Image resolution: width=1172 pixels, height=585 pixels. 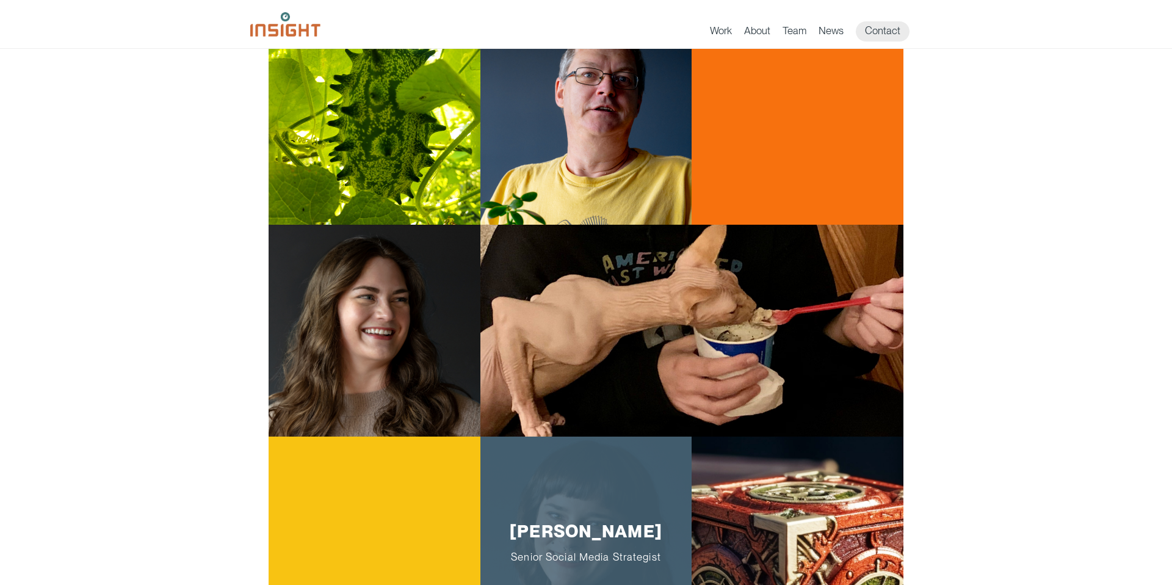 What do you see at coordinates (794, 33) in the screenshot?
I see `a: Team` at bounding box center [794, 33].